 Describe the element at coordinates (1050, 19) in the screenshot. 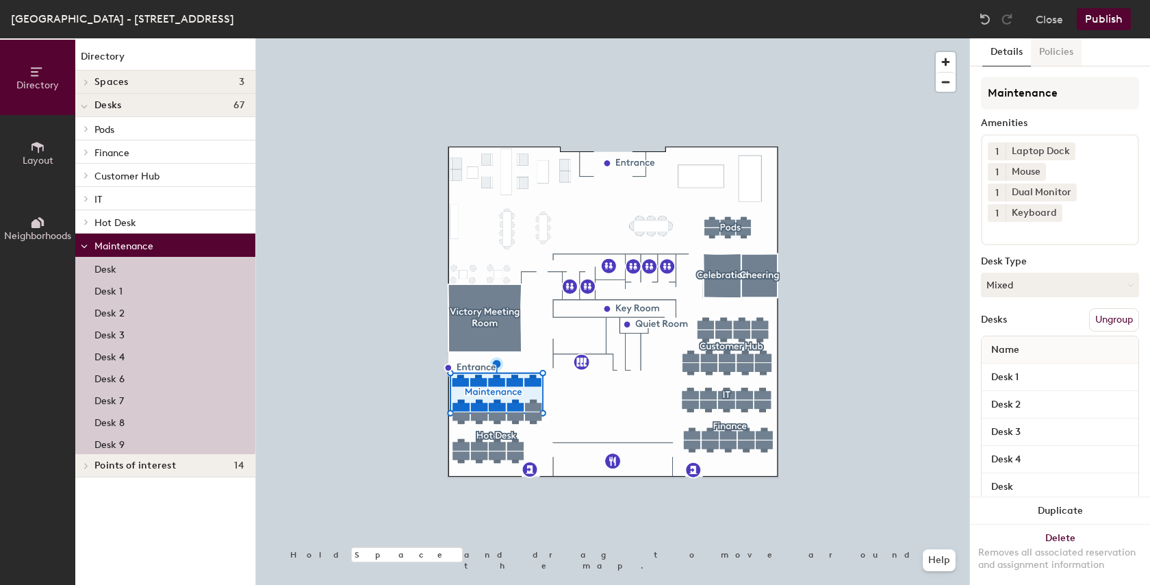

I see `button: Close` at that location.